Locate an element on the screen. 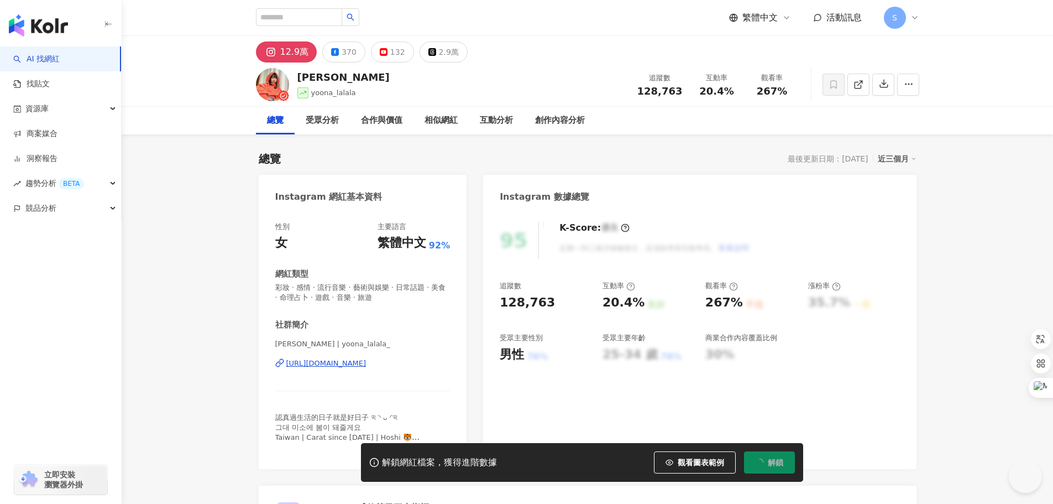 Image resolution: width=1053 pixels, height=504 pixels. span: 92% is located at coordinates (440, 246).